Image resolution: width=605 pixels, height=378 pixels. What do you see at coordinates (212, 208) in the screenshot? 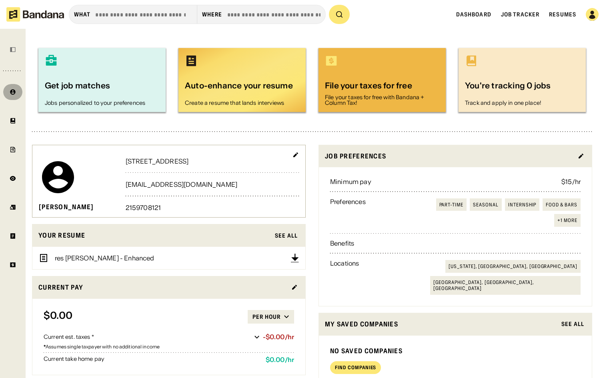
I see `div: 2159708121` at bounding box center [212, 208].